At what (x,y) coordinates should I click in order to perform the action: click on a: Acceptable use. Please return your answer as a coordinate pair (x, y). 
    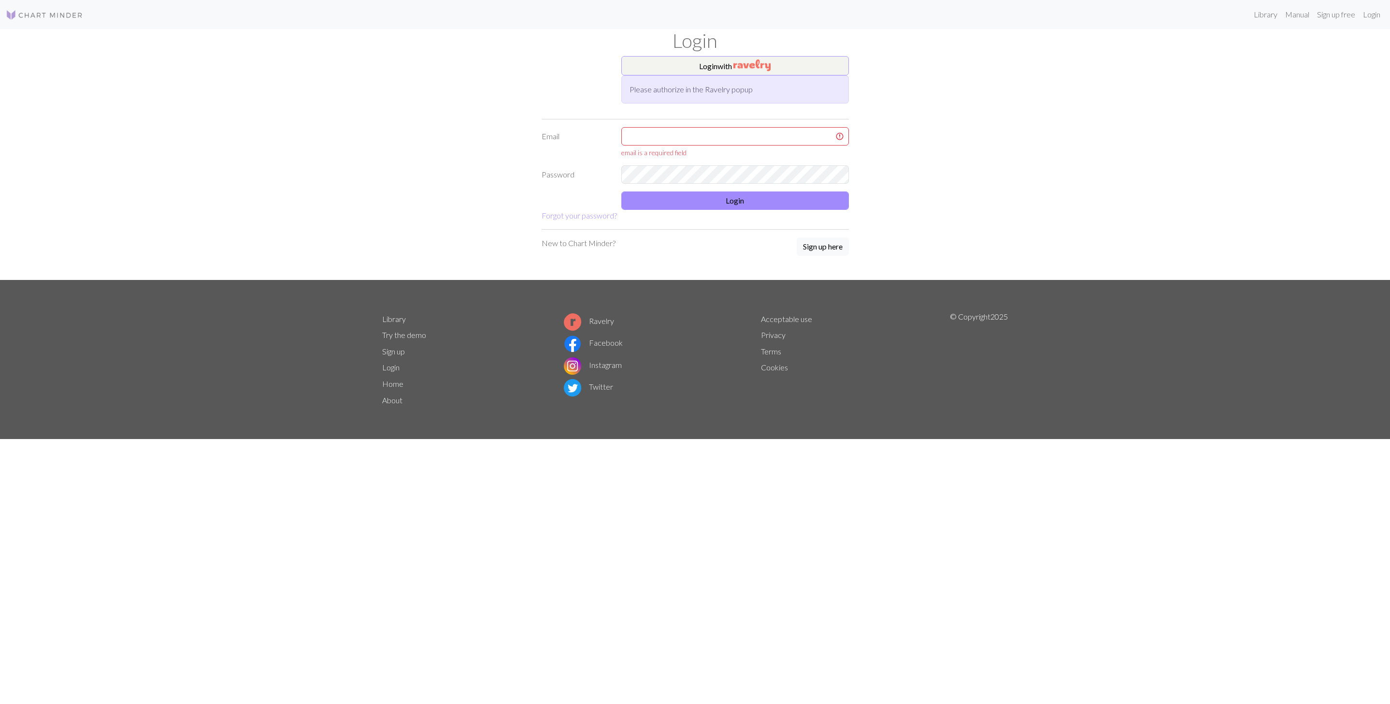
    Looking at the image, I should click on (787, 318).